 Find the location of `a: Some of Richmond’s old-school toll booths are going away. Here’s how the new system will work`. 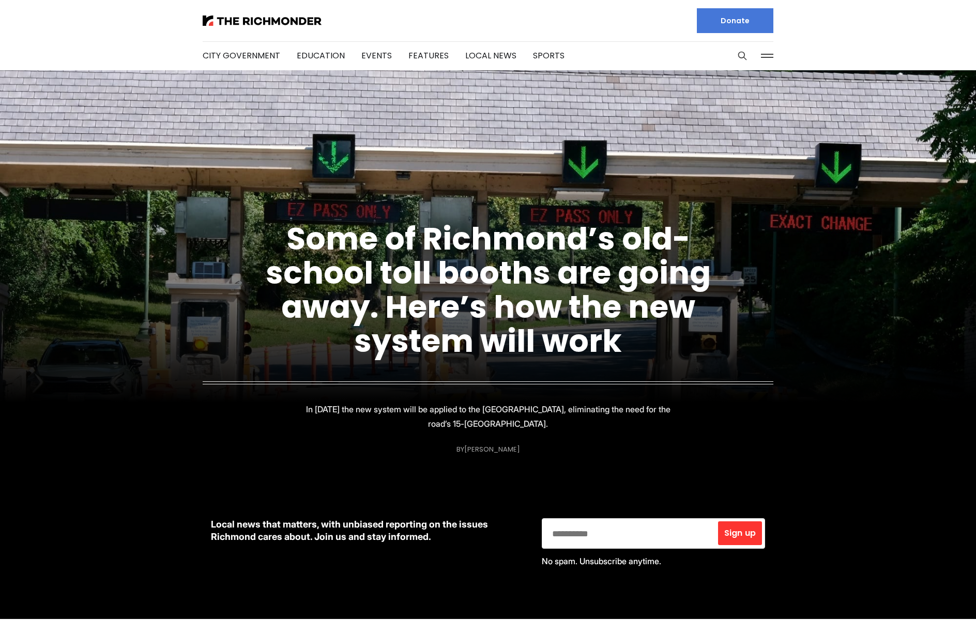

a: Some of Richmond’s old-school toll booths are going away. Here’s how the new system will work is located at coordinates (488, 290).